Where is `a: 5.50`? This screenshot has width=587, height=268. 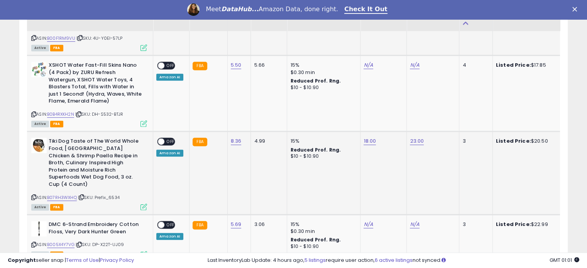
a: 5.50 is located at coordinates (236, 65).